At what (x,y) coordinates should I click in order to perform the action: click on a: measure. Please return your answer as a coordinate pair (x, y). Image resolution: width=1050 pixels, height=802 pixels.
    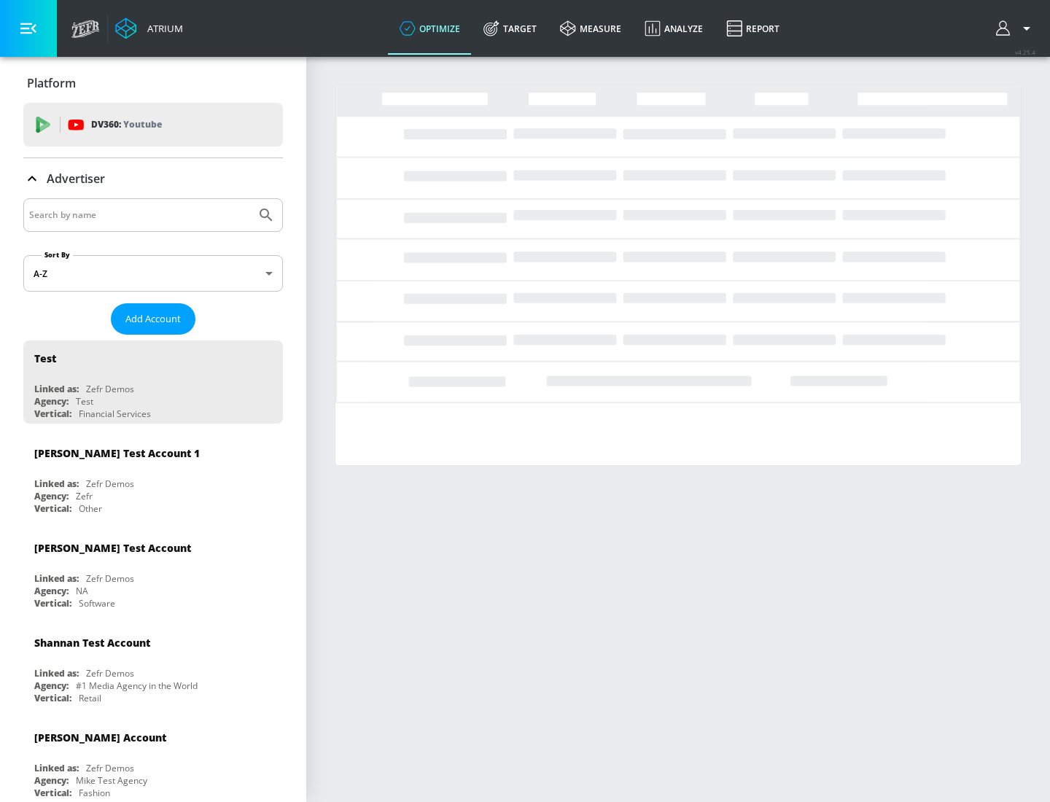
    Looking at the image, I should click on (591, 28).